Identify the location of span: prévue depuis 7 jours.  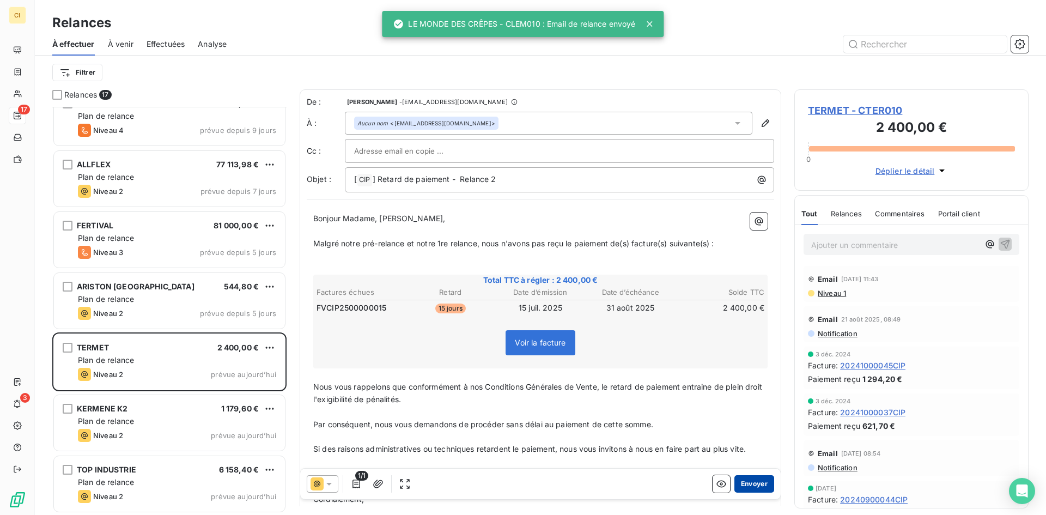
(238, 191).